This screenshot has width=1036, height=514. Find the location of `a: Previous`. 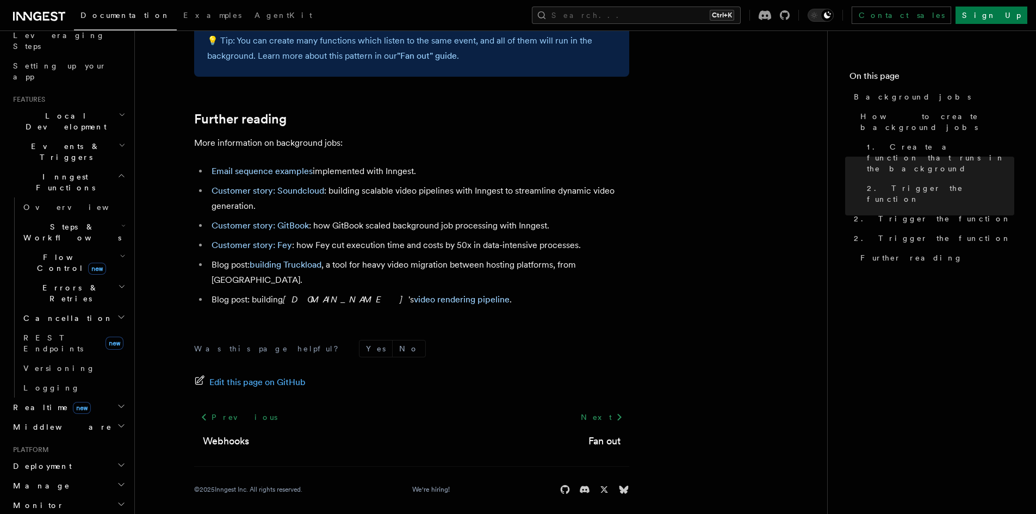

a: Previous is located at coordinates (239, 417).